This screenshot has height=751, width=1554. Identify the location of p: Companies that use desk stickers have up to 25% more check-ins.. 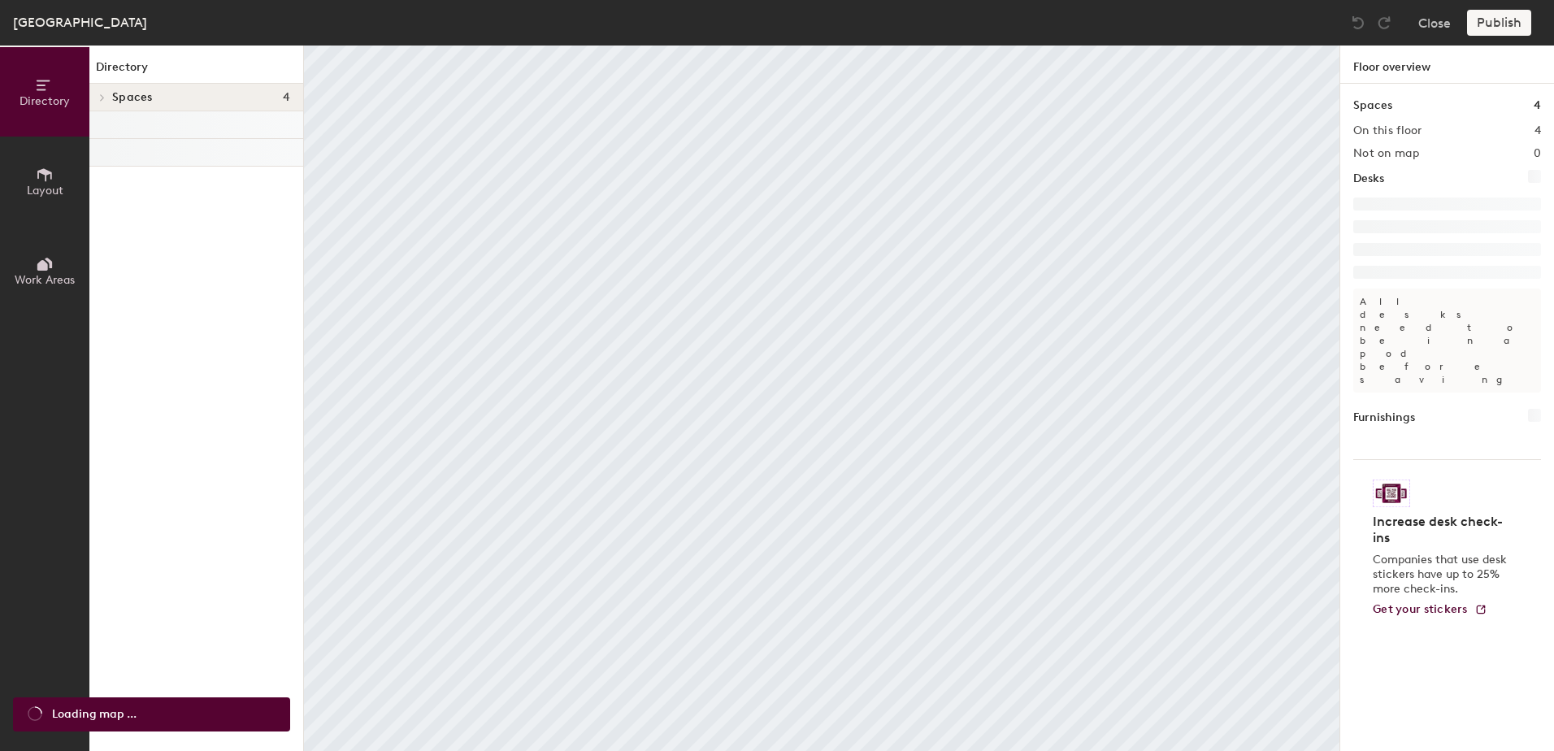
(1442, 575).